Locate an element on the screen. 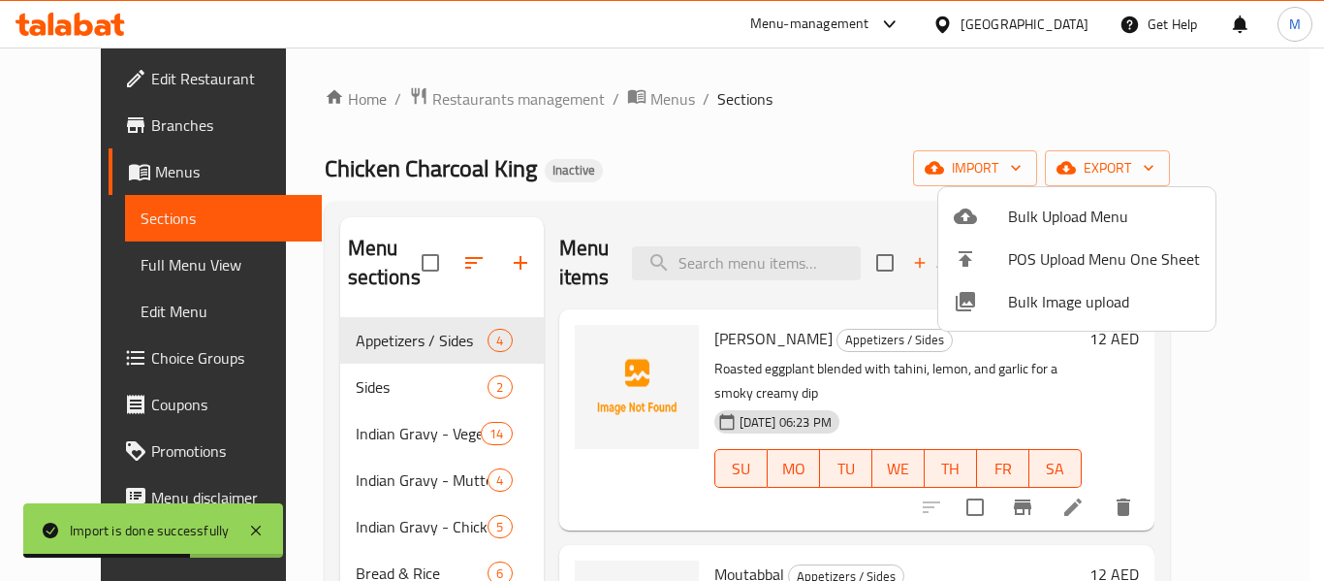  div: Import is done successfully is located at coordinates (149, 530).